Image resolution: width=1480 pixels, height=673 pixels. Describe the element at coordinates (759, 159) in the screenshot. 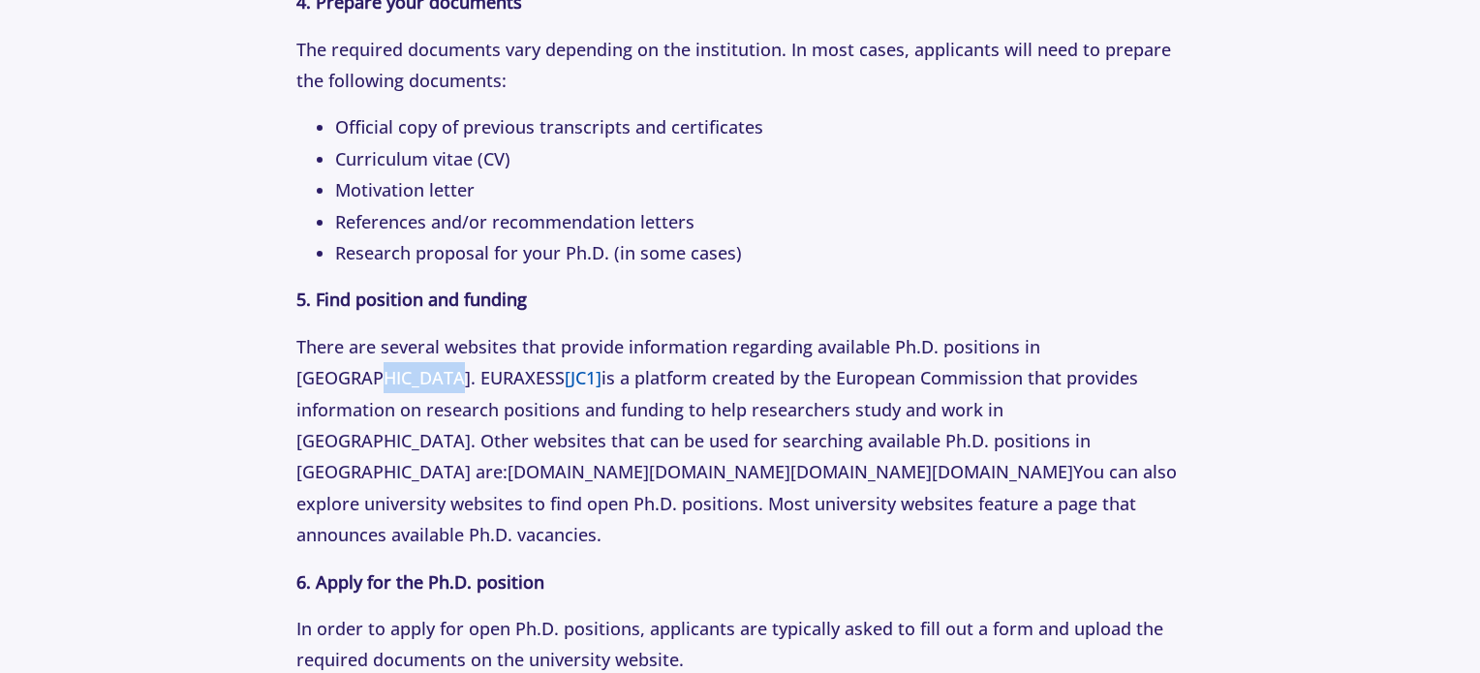

I see `li: Curriculum vitae (CV)` at that location.